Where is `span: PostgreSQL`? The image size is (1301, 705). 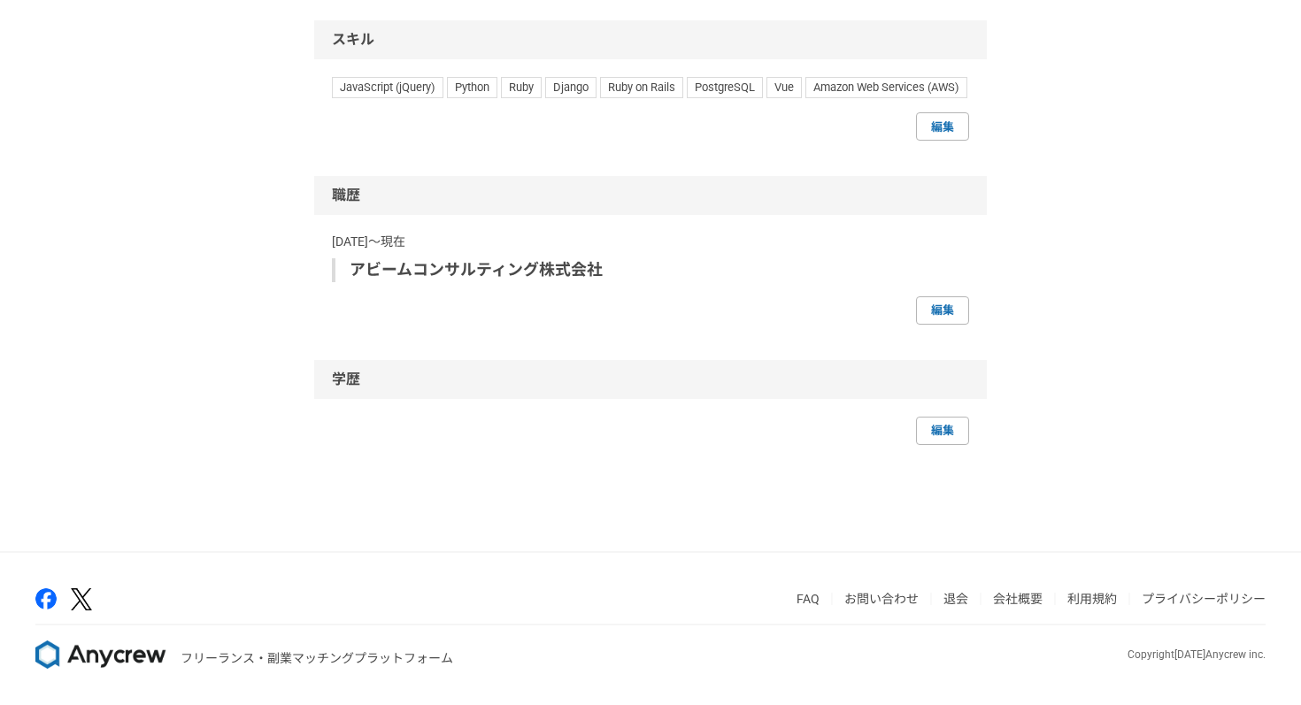
span: PostgreSQL is located at coordinates (725, 88).